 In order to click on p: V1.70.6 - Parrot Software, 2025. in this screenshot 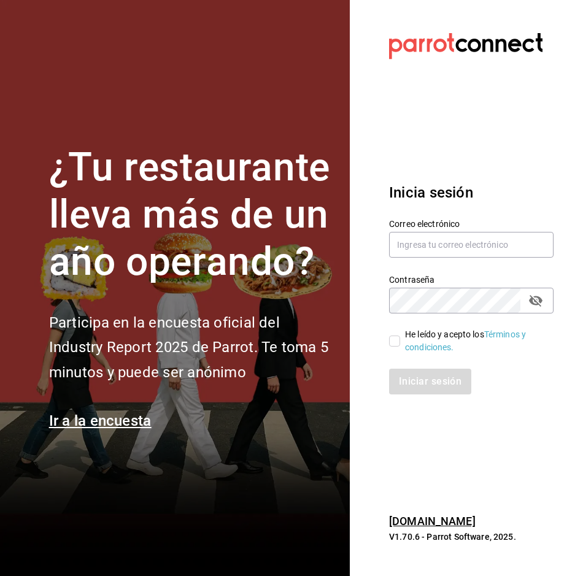, I will do `click(471, 537)`.